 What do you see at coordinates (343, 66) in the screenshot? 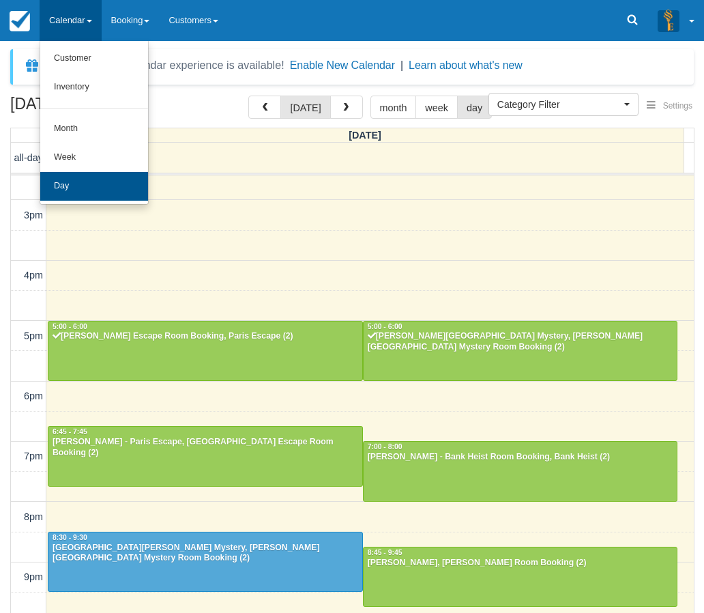
I see `button: Enable New Calendar` at bounding box center [343, 66].